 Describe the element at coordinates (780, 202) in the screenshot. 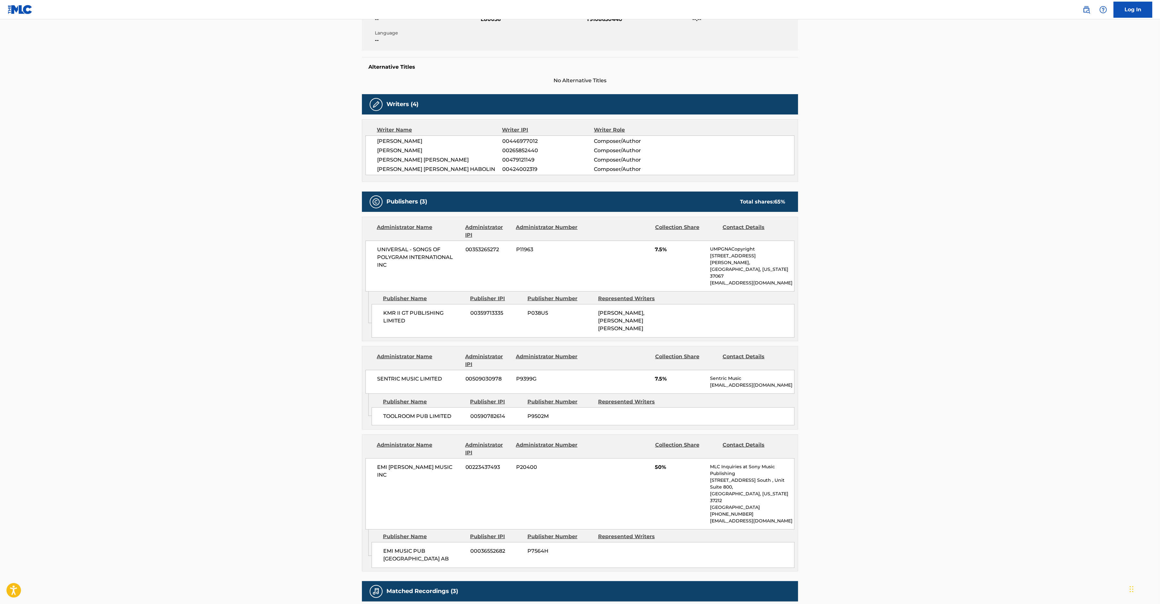

I see `span: 65 %` at that location.